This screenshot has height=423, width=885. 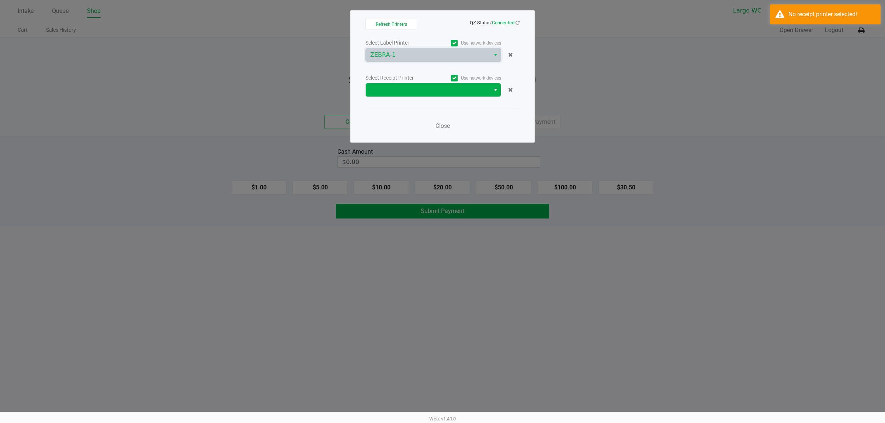 I want to click on span: Close, so click(x=443, y=126).